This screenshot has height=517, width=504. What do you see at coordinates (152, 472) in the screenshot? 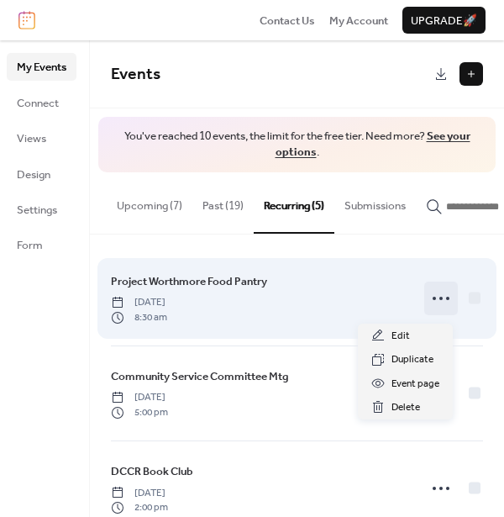
I see `span: DCCR Book Club` at bounding box center [152, 472].